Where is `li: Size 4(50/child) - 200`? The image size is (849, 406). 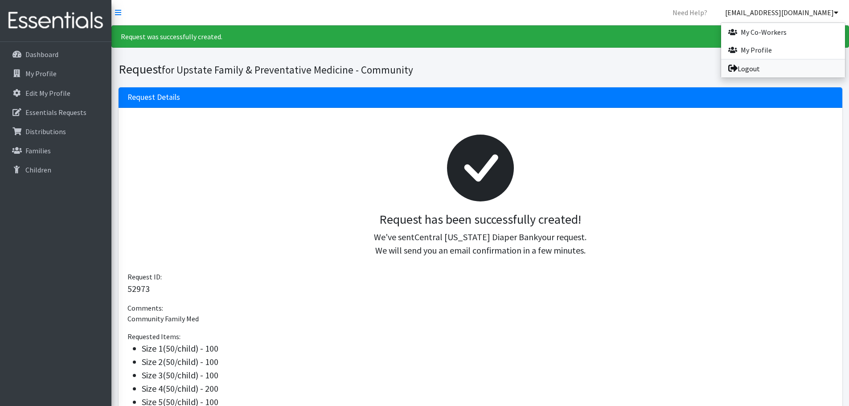
li: Size 4(50/child) - 200 is located at coordinates (488, 389).